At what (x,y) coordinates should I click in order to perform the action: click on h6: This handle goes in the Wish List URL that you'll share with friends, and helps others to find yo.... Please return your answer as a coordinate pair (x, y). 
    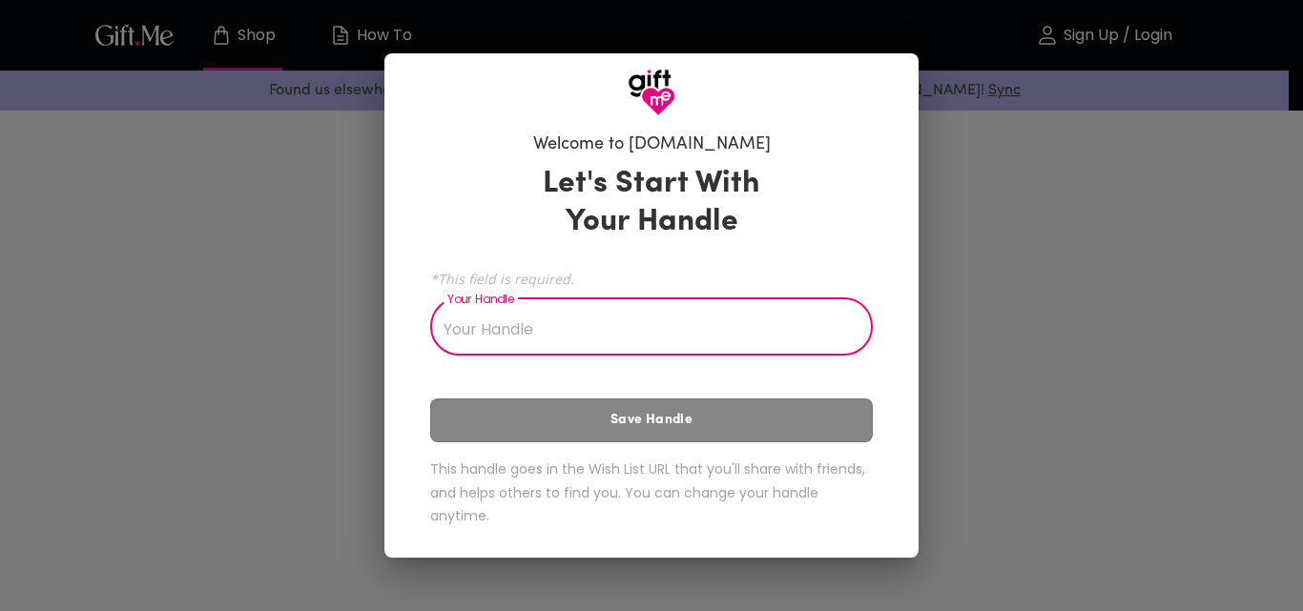
    Looking at the image, I should click on (651, 493).